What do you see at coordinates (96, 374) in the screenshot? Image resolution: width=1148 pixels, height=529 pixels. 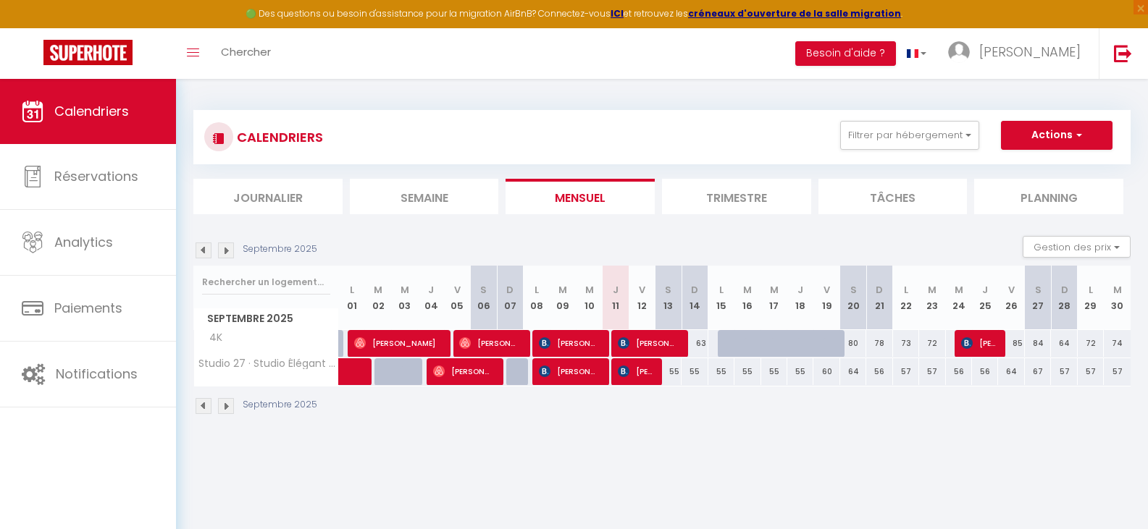 I see `span: Notifications` at bounding box center [96, 374].